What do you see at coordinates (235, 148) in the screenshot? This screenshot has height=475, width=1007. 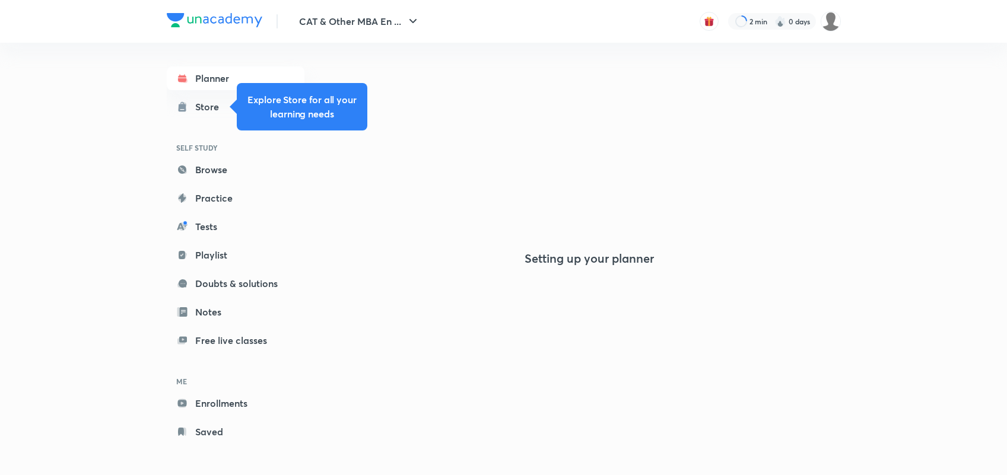 I see `h6: SELF STUDY` at bounding box center [235, 148].